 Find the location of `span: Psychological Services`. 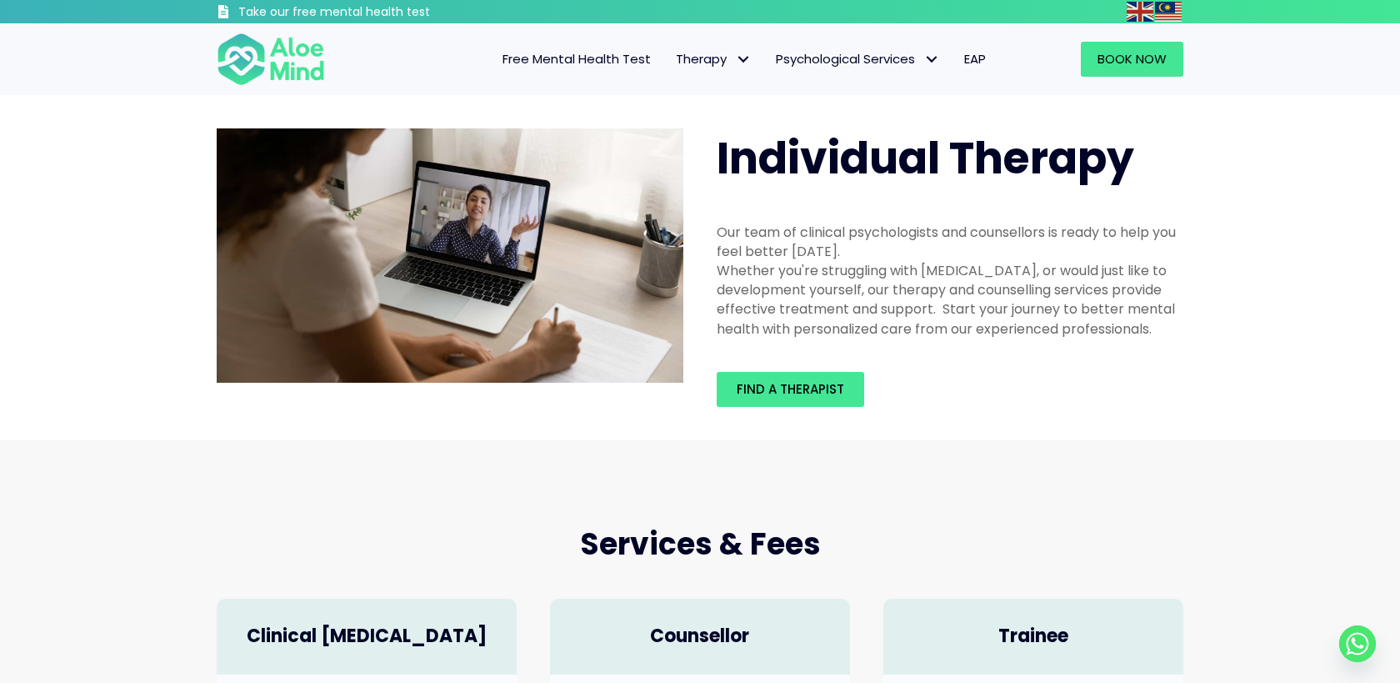

span: Psychological Services is located at coordinates (858, 58).